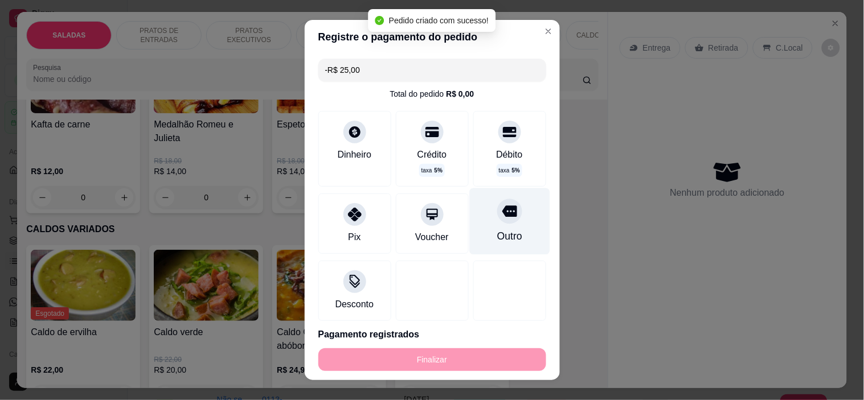 The image size is (864, 400). Describe the element at coordinates (509, 155) in the screenshot. I see `div: Débito` at that location.